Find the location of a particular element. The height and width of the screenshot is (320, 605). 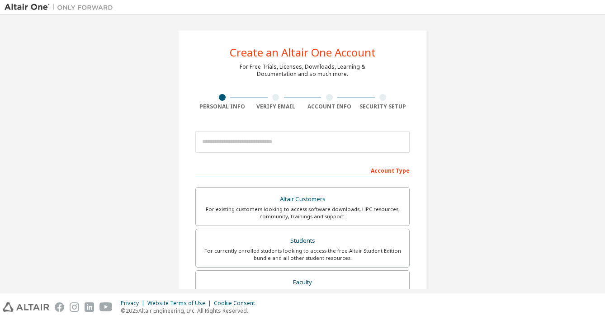

div: Faculty is located at coordinates (302, 282).